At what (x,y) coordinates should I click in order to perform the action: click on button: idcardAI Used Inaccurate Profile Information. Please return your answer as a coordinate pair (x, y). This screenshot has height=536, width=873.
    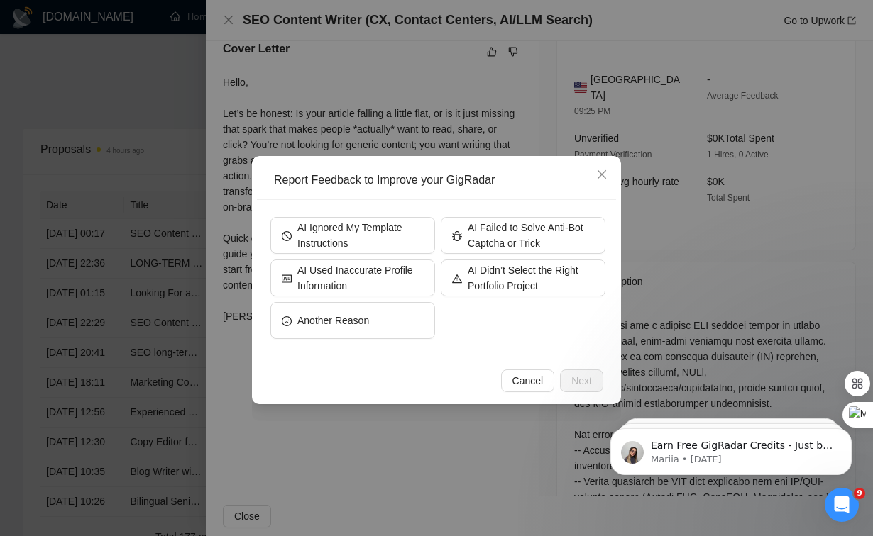
    Looking at the image, I should click on (353, 278).